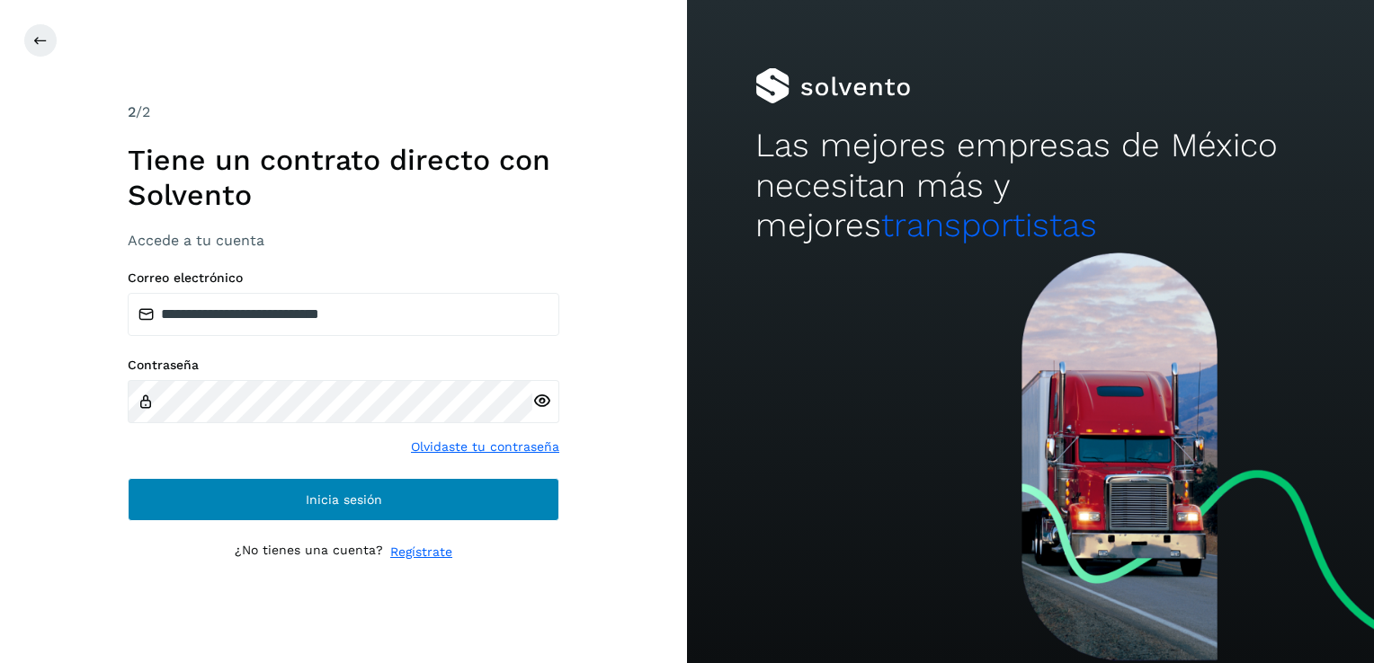 The height and width of the screenshot is (663, 1374). What do you see at coordinates (989, 225) in the screenshot?
I see `span: transportistas` at bounding box center [989, 225].